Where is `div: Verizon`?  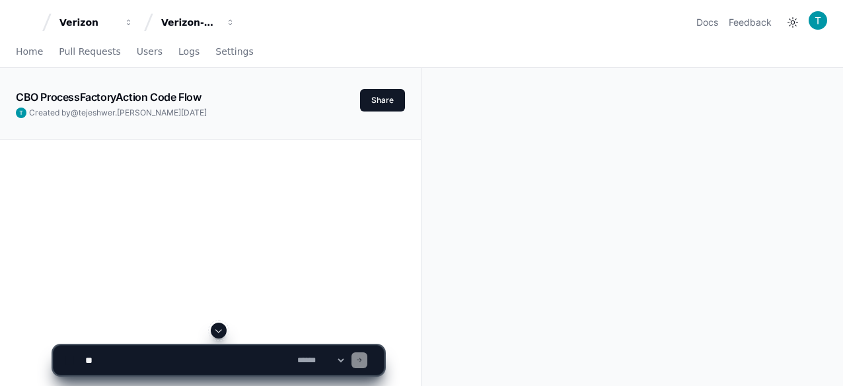
div: Verizon is located at coordinates (88, 22).